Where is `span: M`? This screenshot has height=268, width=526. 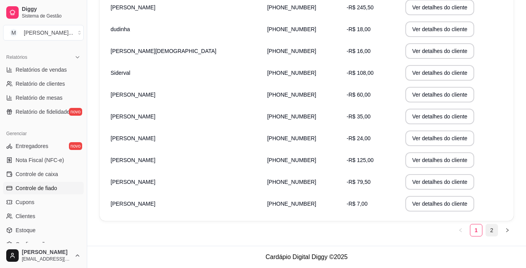
span: M is located at coordinates (14, 33).